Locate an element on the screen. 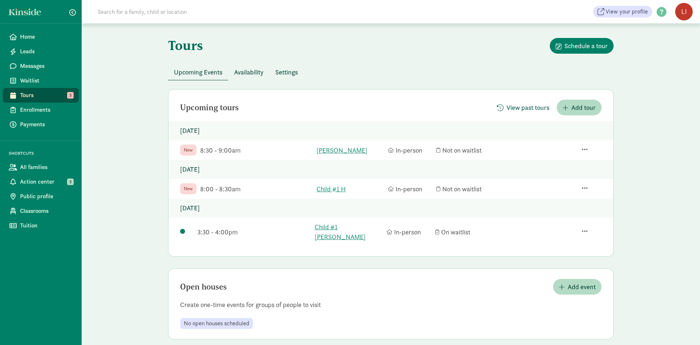  a: Enrollments is located at coordinates (41, 110).